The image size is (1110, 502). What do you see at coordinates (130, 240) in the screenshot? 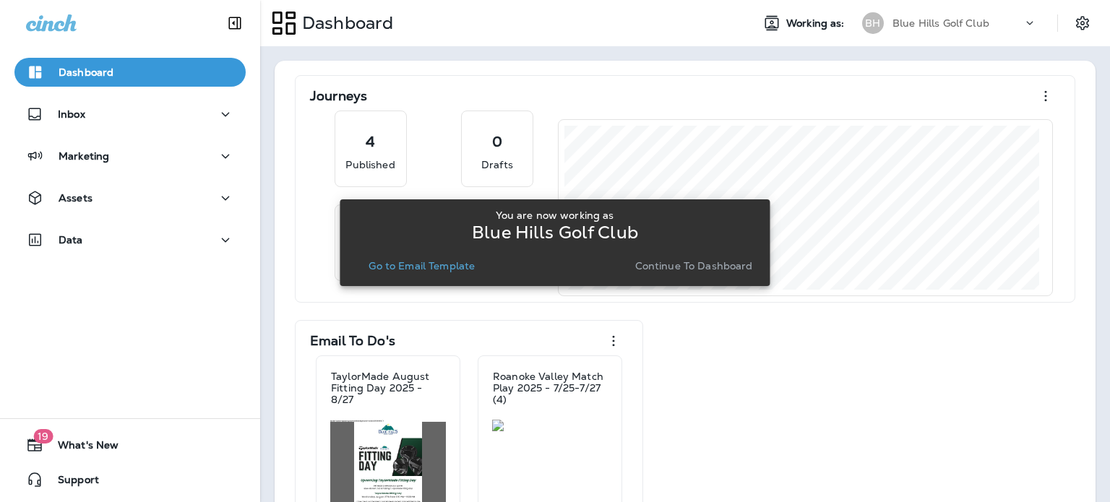
I see `button: Data` at bounding box center [130, 240].